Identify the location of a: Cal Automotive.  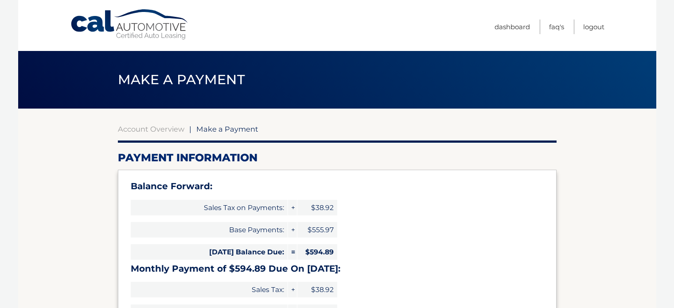
(130, 24).